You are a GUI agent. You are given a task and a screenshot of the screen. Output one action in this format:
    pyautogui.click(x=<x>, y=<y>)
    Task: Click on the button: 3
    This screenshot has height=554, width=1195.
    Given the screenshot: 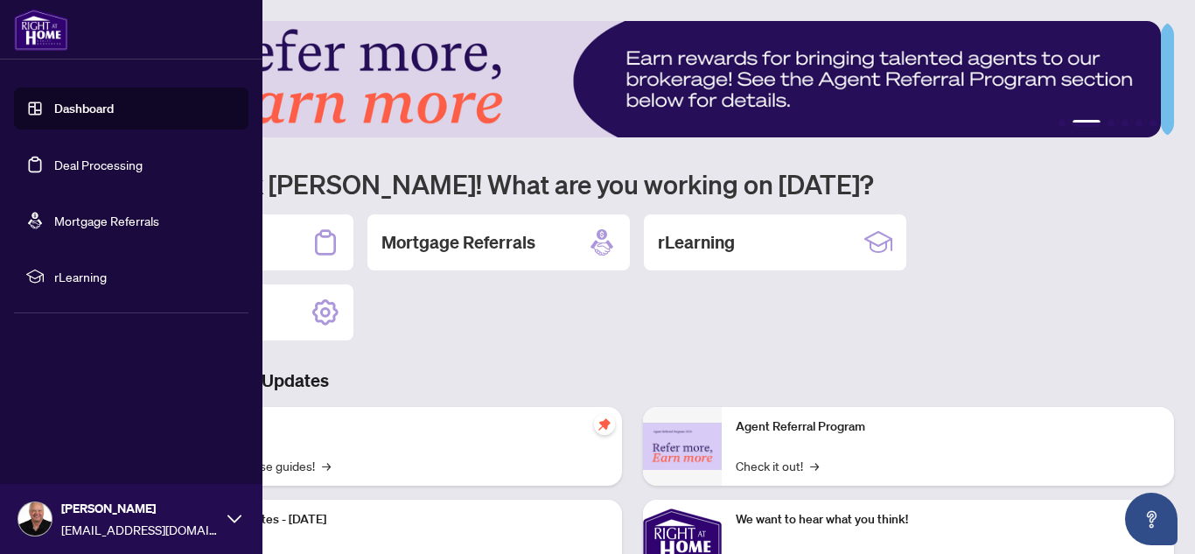 What is the action you would take?
    pyautogui.click(x=1111, y=123)
    